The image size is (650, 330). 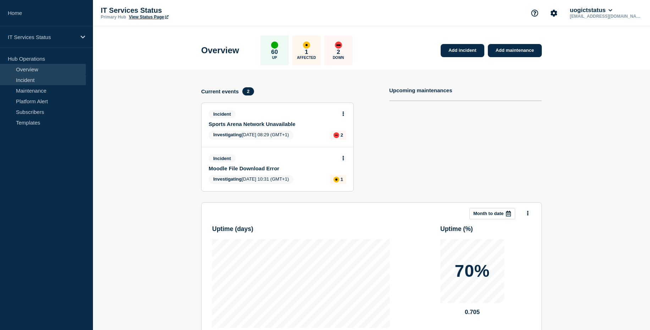 I want to click on p: Primary Hub, so click(x=113, y=17).